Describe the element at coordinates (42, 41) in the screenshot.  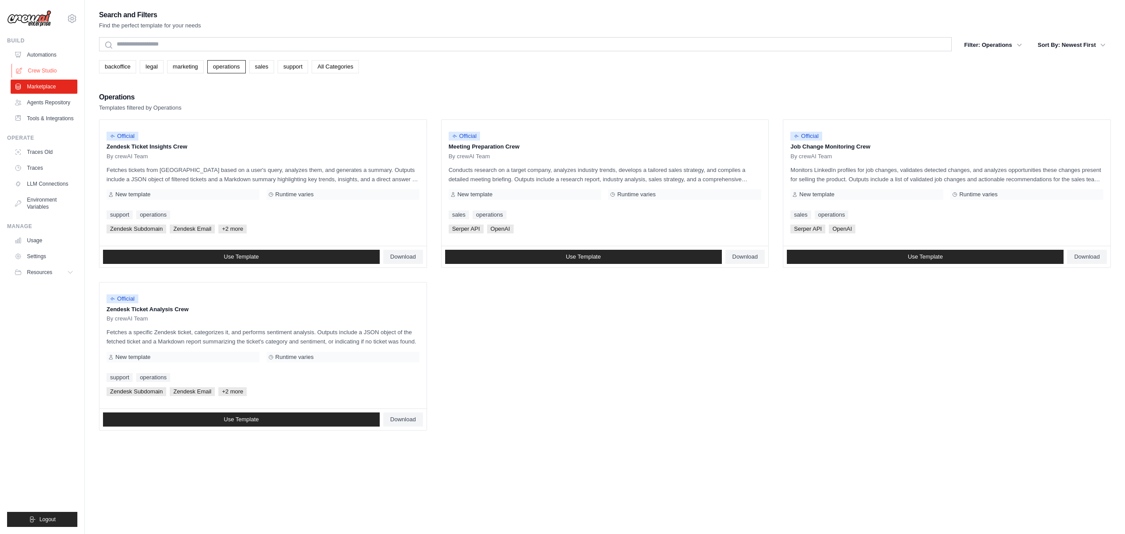
I see `div: Build` at that location.